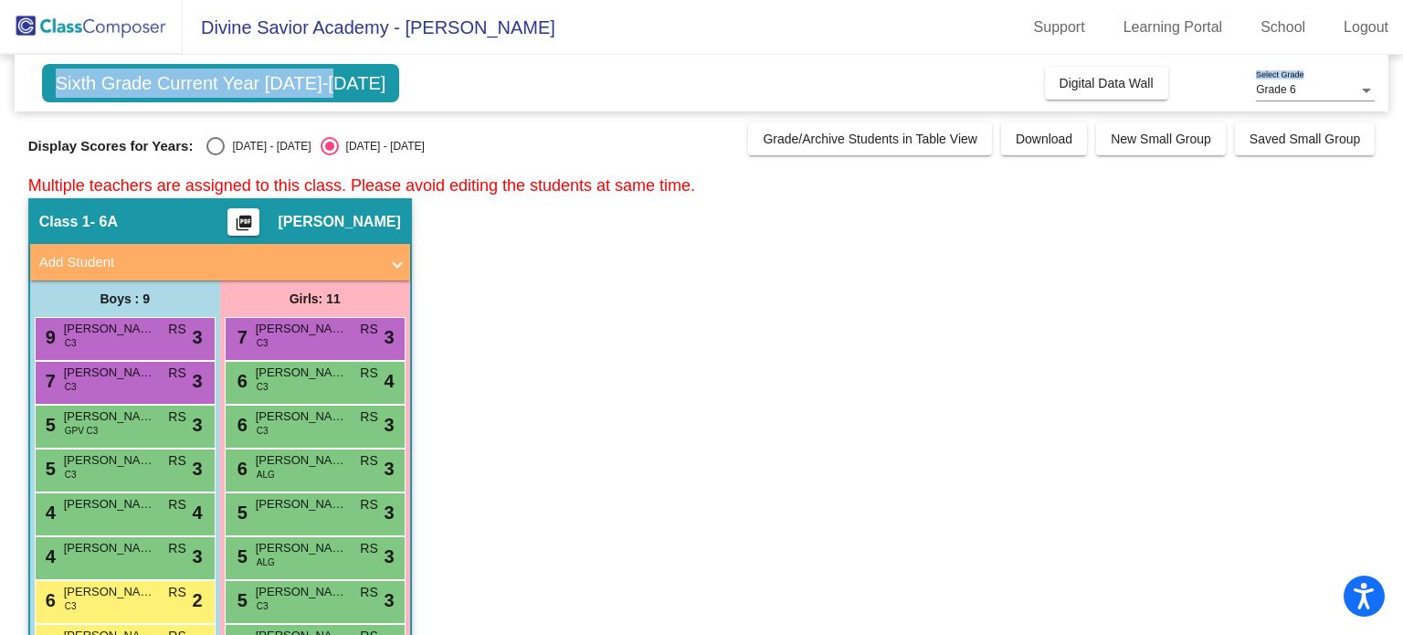 This screenshot has height=635, width=1403. What do you see at coordinates (1044, 139) in the screenshot?
I see `button: Download` at bounding box center [1044, 139].